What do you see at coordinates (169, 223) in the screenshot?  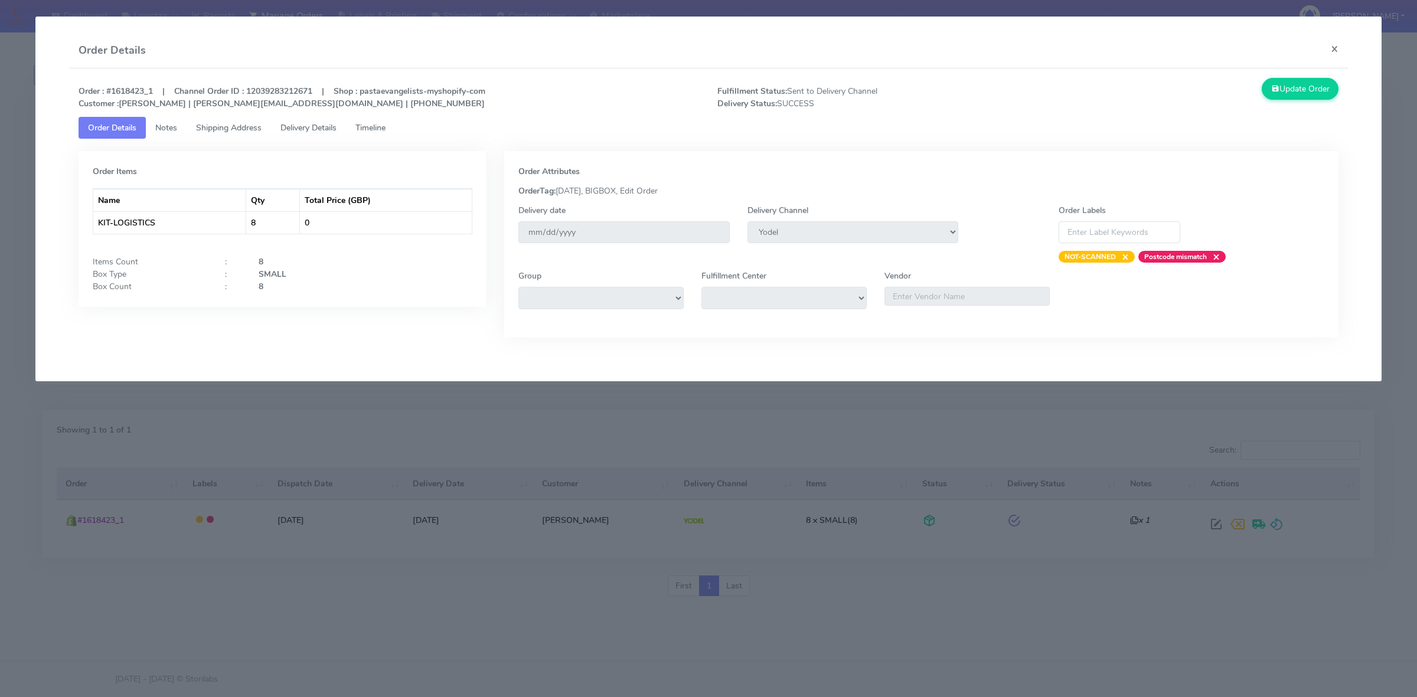 I see `td: KIT-LOGISTICS` at bounding box center [169, 223].